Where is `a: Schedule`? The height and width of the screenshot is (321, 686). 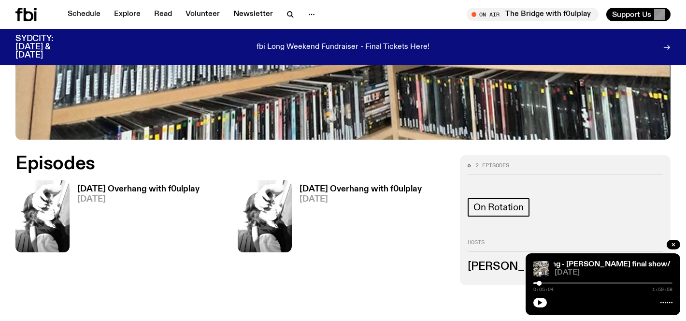 a: Schedule is located at coordinates (84, 14).